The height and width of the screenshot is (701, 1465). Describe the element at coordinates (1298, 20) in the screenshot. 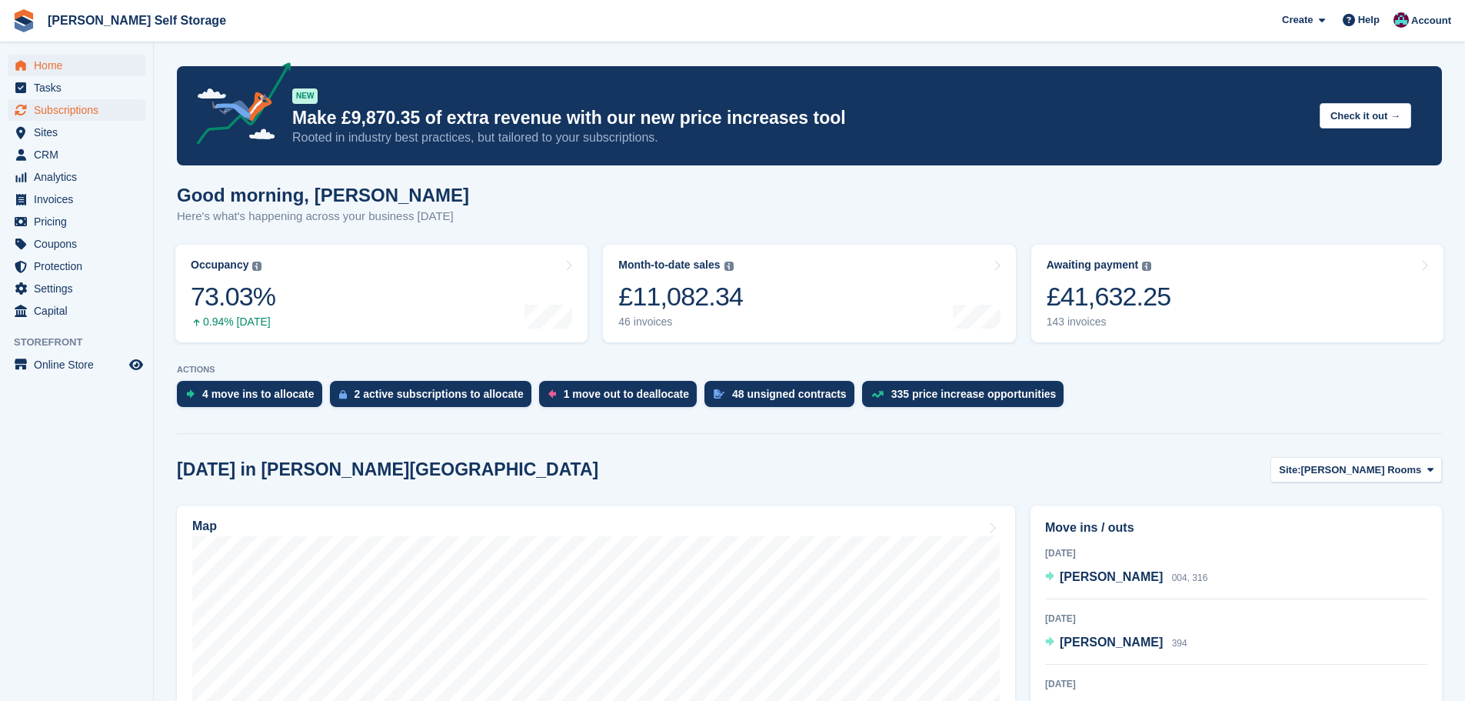

I see `span: Create` at that location.